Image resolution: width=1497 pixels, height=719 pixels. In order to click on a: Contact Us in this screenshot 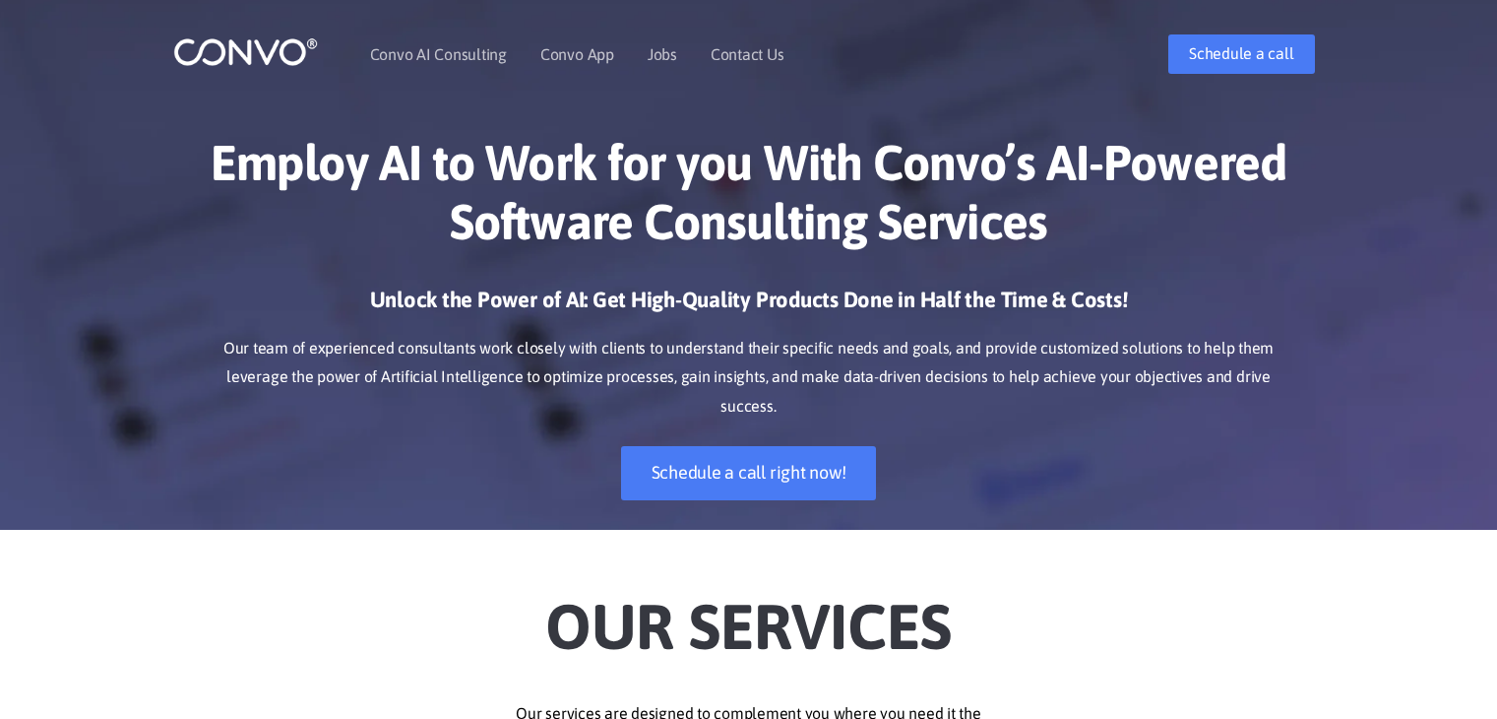, I will do `click(747, 54)`.